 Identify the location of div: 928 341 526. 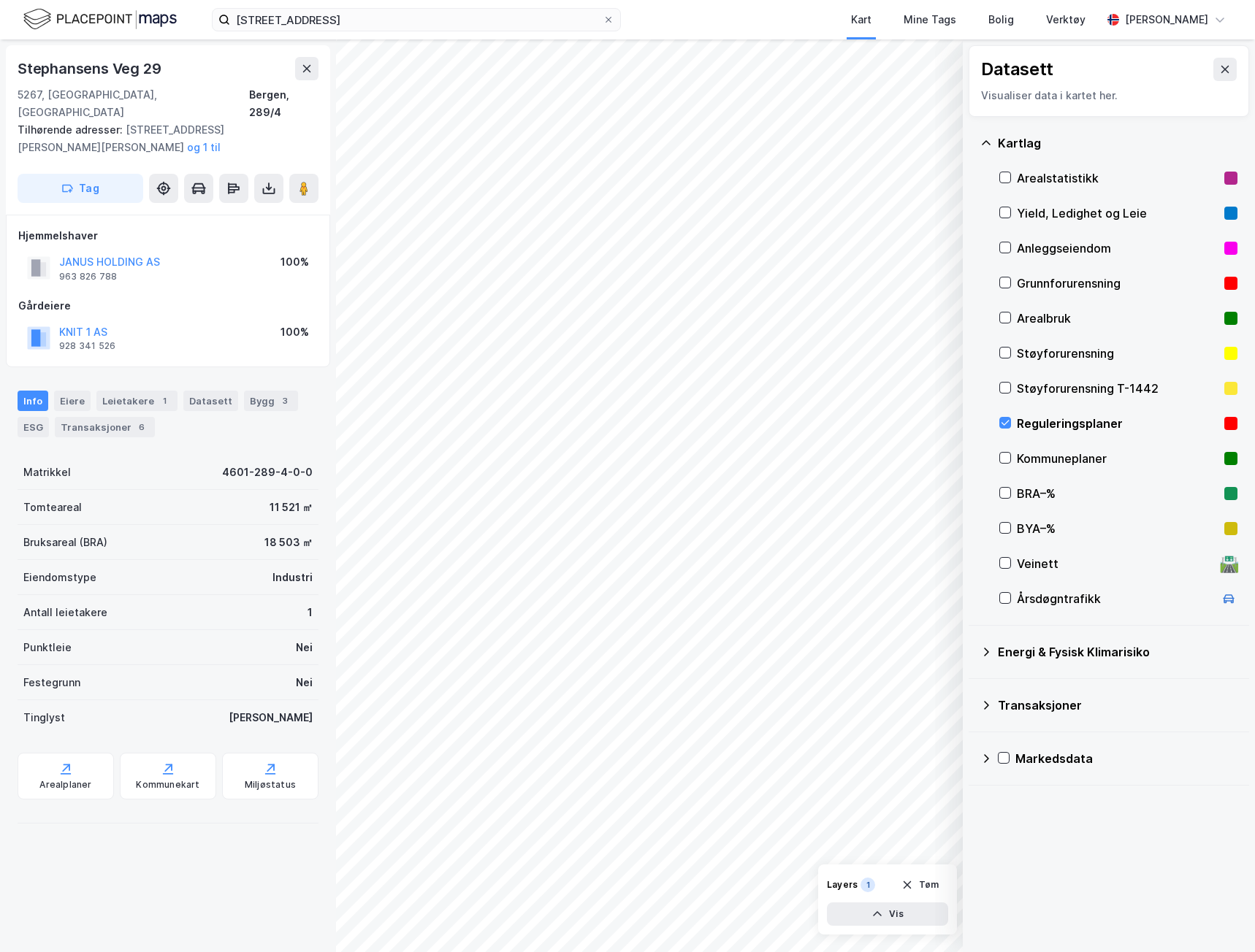
(87, 346).